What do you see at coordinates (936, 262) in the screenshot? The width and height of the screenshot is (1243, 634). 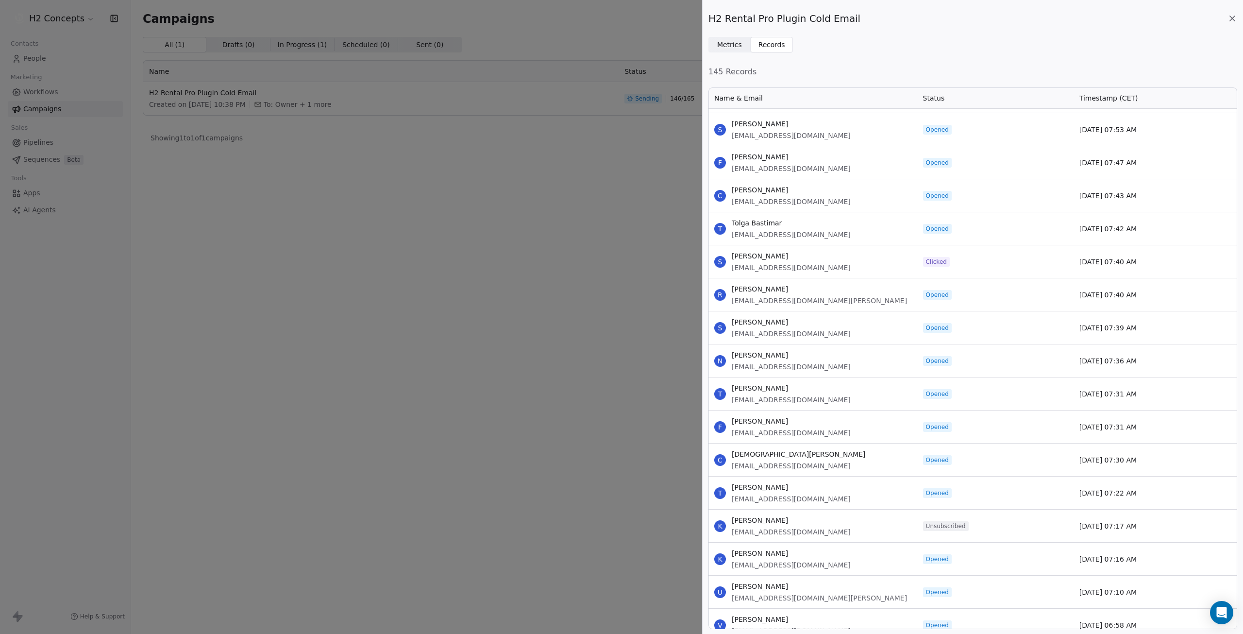 I see `span: Clicked` at bounding box center [936, 262].